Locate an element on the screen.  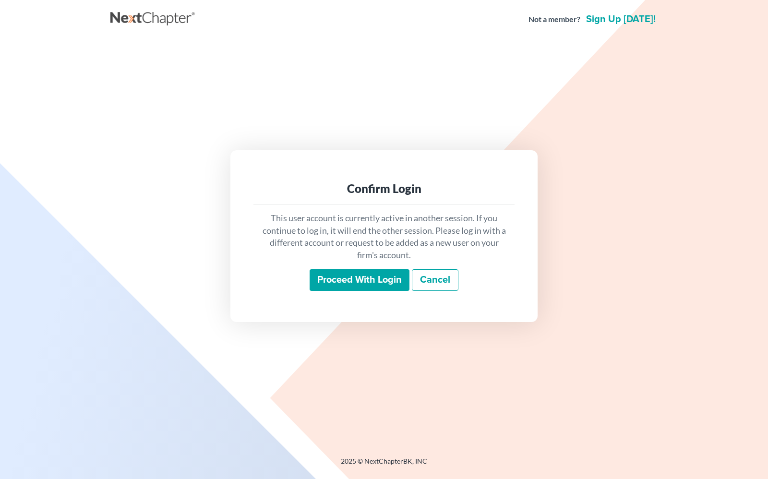
div: 2025 © NextChapterBK, INC is located at coordinates (384, 465).